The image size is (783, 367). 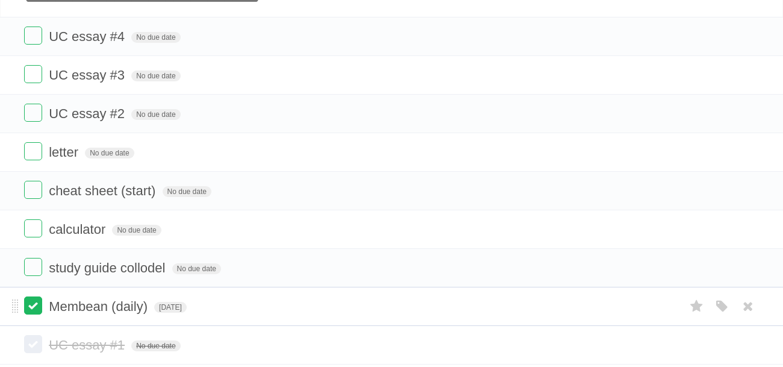 I want to click on span: letter, so click(x=65, y=152).